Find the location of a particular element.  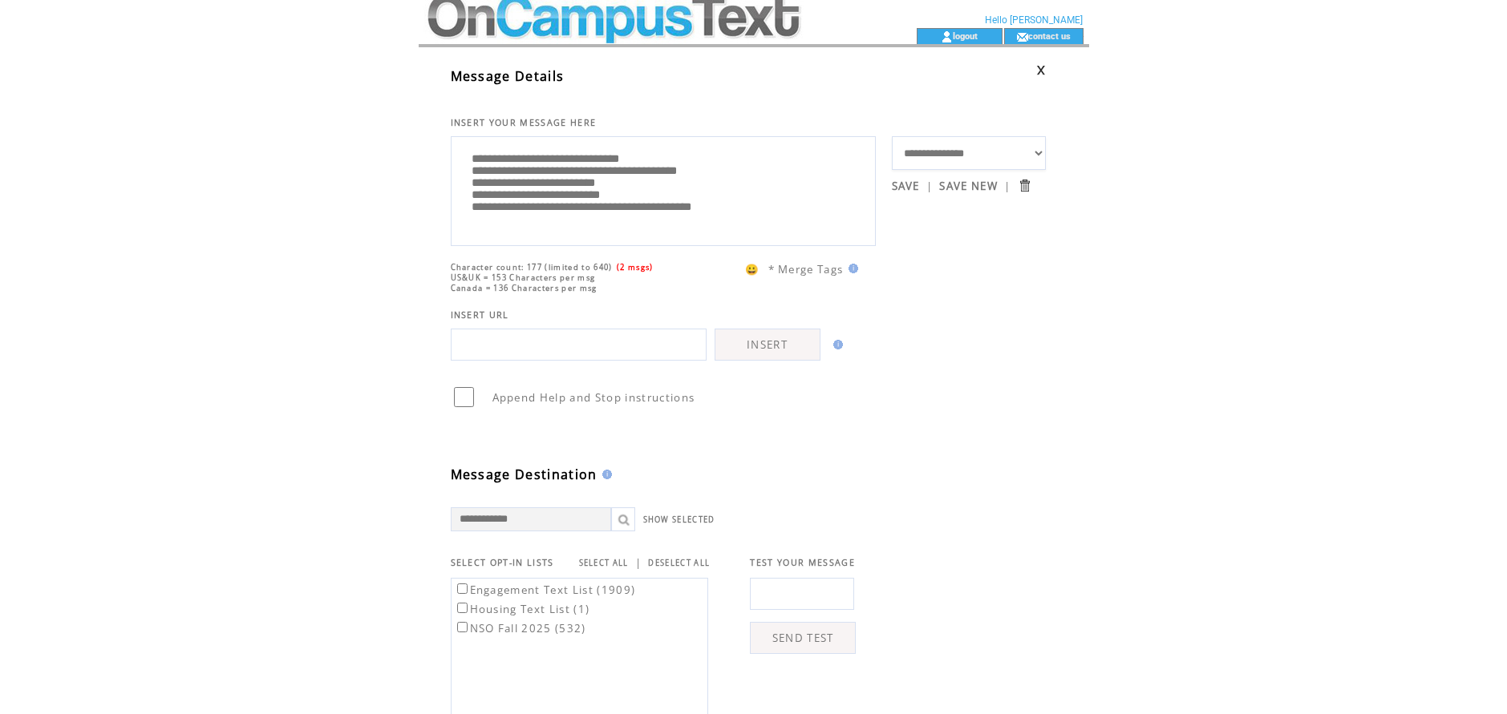

input: Housing Text List (1) is located at coordinates (462, 608).